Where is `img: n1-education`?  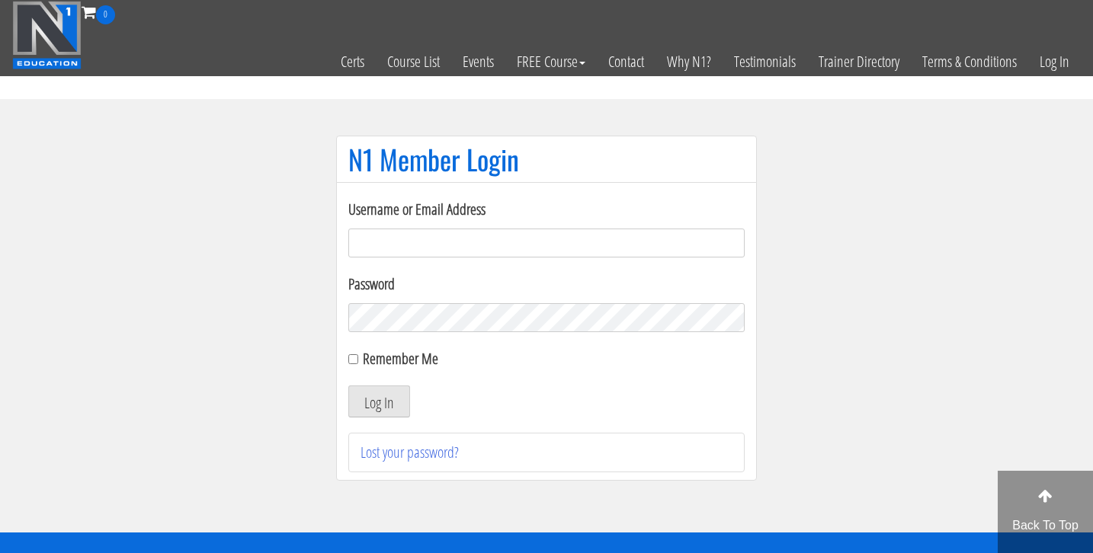
img: n1-education is located at coordinates (46, 35).